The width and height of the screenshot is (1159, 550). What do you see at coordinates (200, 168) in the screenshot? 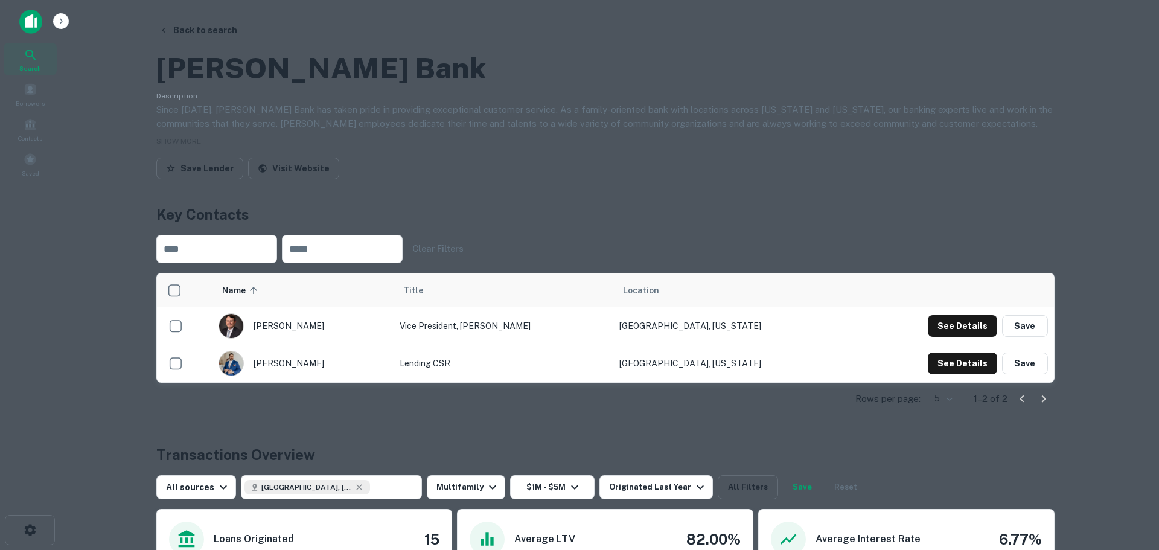
I see `button: Save Lender` at bounding box center [200, 168].